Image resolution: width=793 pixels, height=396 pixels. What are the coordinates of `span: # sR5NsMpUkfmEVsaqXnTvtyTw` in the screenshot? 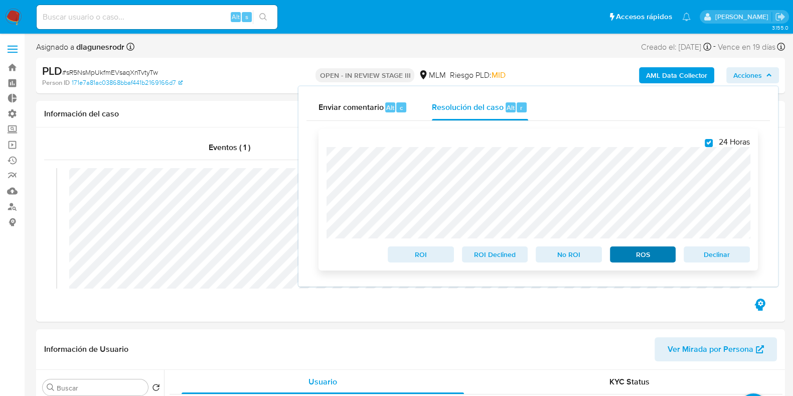 It's located at (110, 72).